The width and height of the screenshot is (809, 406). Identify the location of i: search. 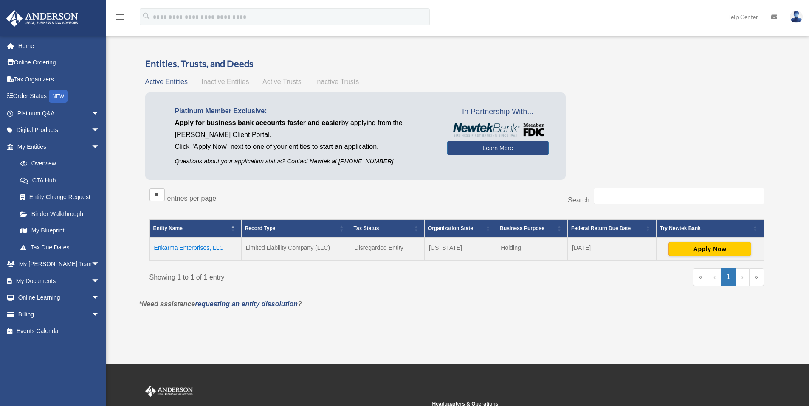
(146, 16).